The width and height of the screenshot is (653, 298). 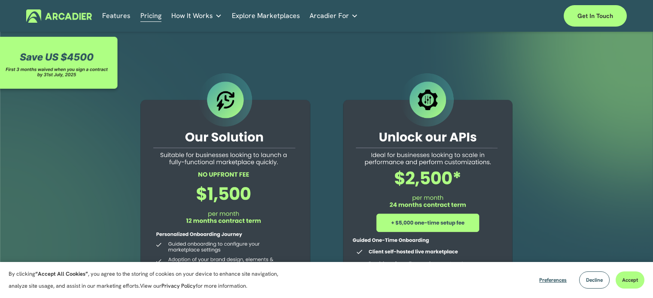 What do you see at coordinates (116, 16) in the screenshot?
I see `a: Features` at bounding box center [116, 16].